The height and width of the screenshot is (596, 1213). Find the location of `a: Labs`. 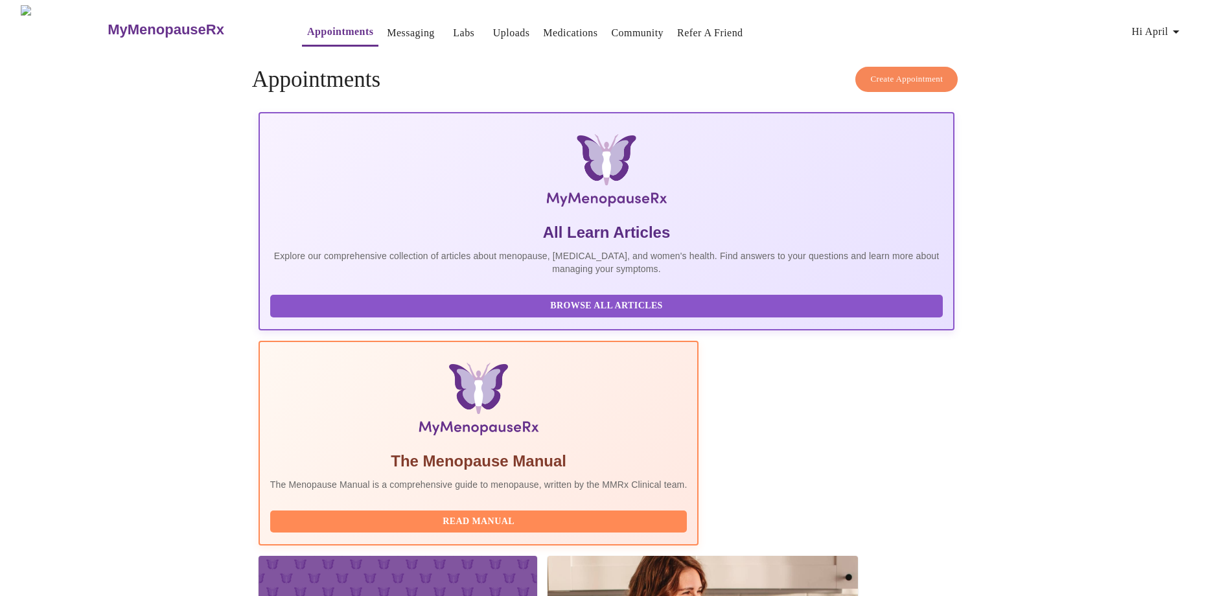

a: Labs is located at coordinates (463, 33).